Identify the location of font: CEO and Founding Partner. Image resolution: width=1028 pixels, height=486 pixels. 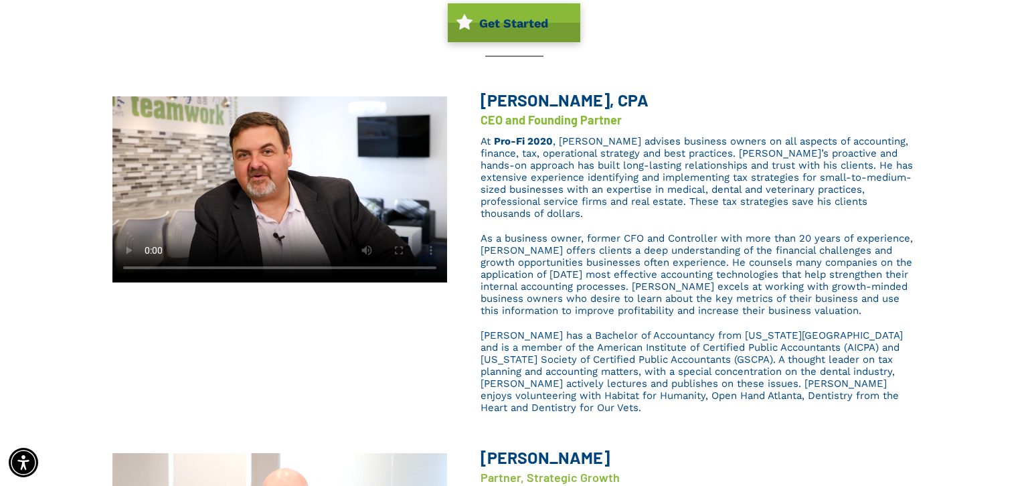
(551, 120).